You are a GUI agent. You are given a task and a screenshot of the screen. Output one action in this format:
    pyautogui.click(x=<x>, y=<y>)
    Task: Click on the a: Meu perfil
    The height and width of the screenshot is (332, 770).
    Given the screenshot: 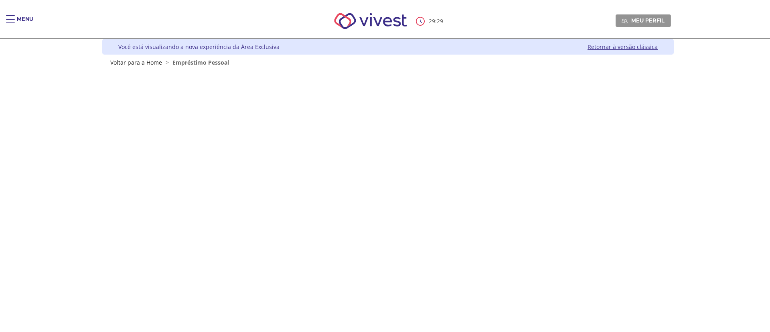 What is the action you would take?
    pyautogui.click(x=643, y=20)
    